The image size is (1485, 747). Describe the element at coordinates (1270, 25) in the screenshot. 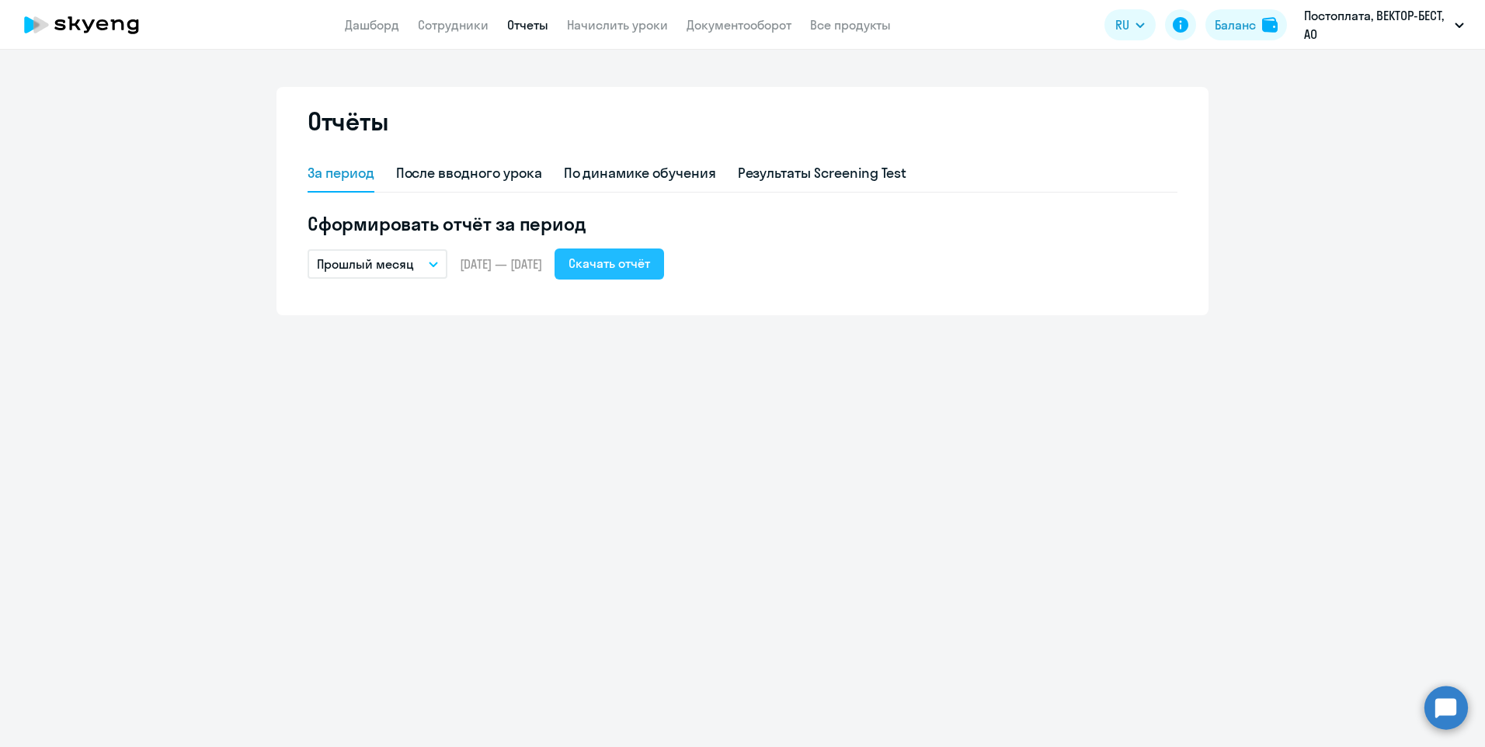

I see `img: balance` at that location.